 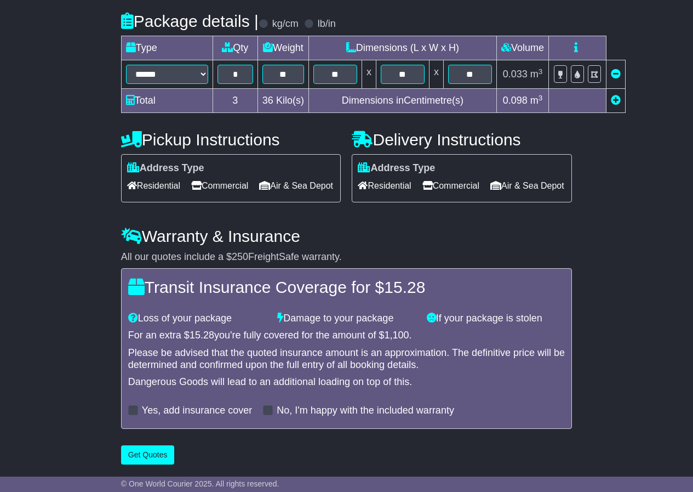 What do you see at coordinates (283, 101) in the screenshot?
I see `td: Kilo(s)` at bounding box center [283, 101].